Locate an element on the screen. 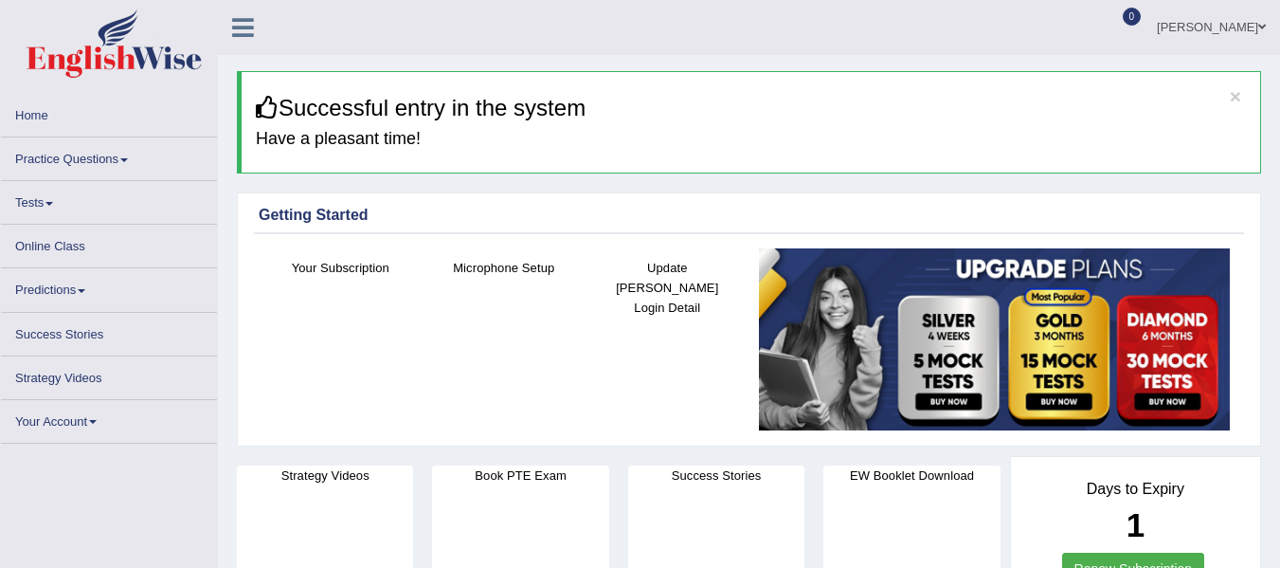  h4: Have a pleasant time! is located at coordinates (750, 139).